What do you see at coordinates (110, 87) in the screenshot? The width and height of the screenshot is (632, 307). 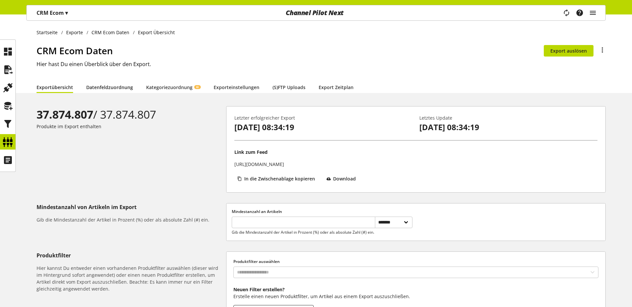 I see `a: Datenfeldzuordnung` at bounding box center [110, 87].